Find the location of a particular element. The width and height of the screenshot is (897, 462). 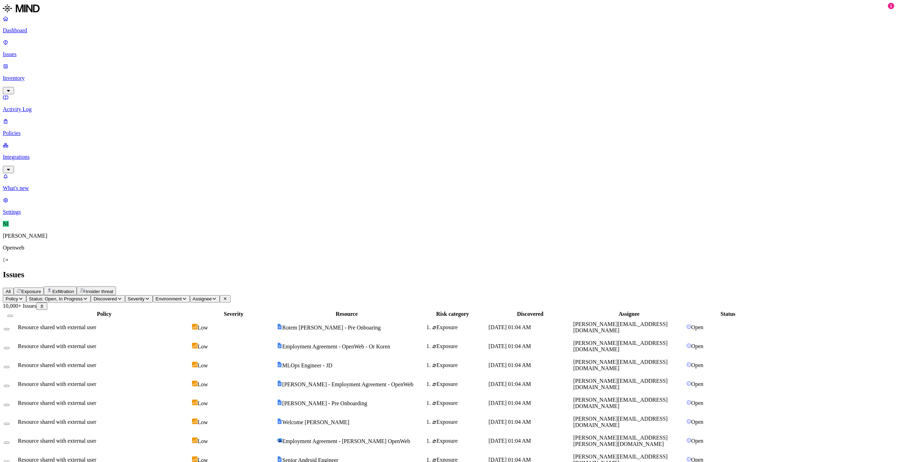

a: Issues is located at coordinates (449, 48).